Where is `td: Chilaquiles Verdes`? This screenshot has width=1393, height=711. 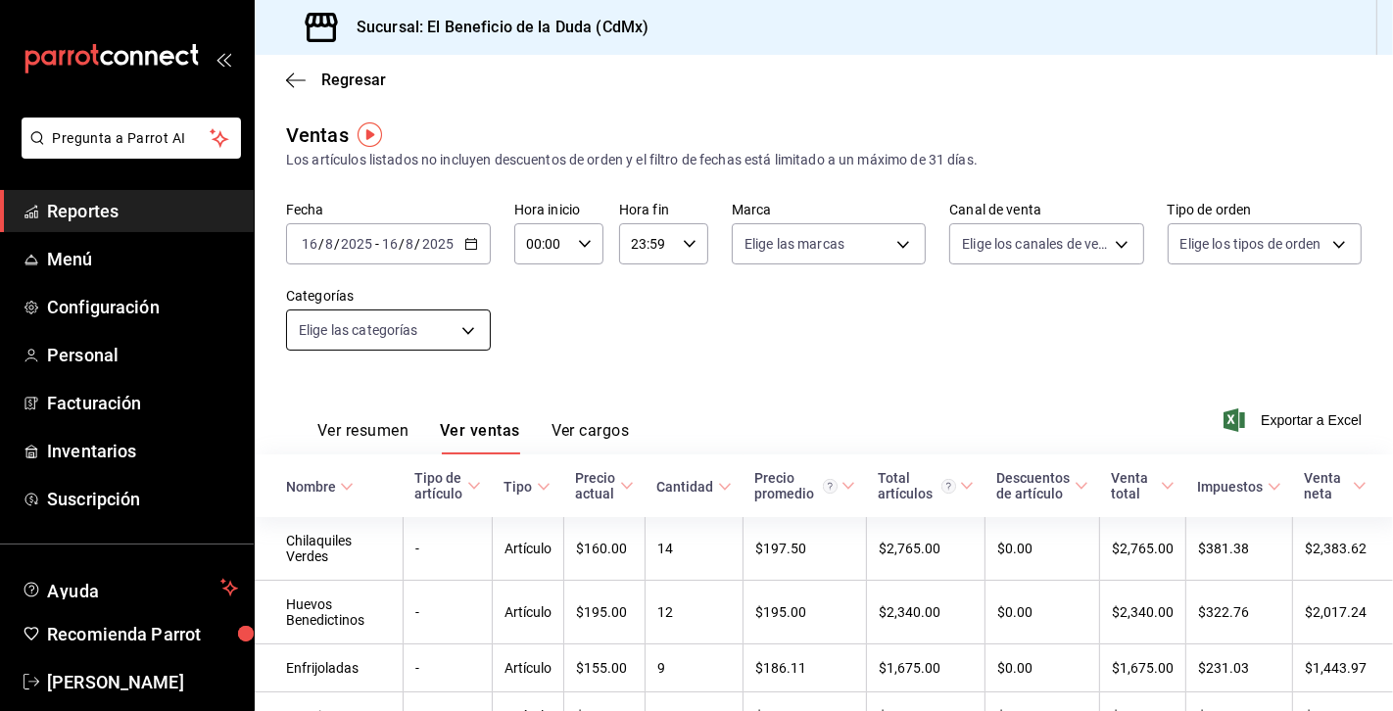
td: Chilaquiles Verdes is located at coordinates (329, 548).